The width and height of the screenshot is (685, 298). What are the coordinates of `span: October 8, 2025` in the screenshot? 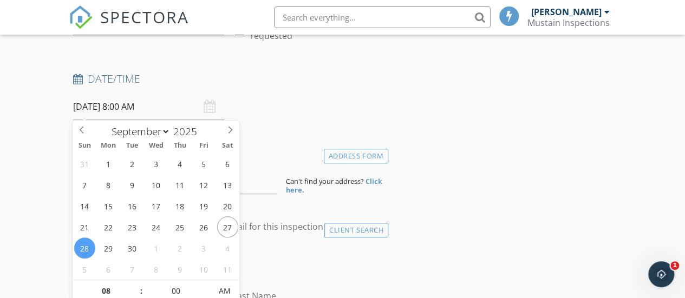 It's located at (156, 269).